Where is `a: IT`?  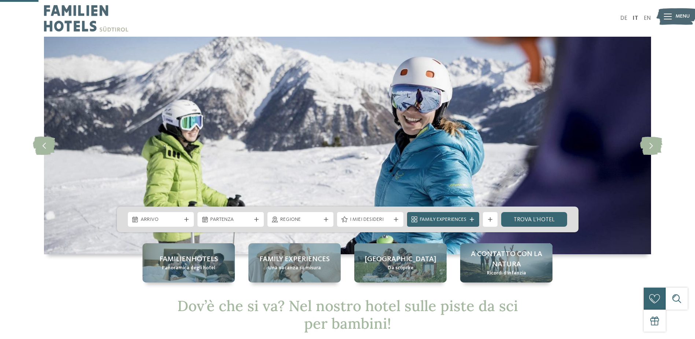
a: IT is located at coordinates (636, 18).